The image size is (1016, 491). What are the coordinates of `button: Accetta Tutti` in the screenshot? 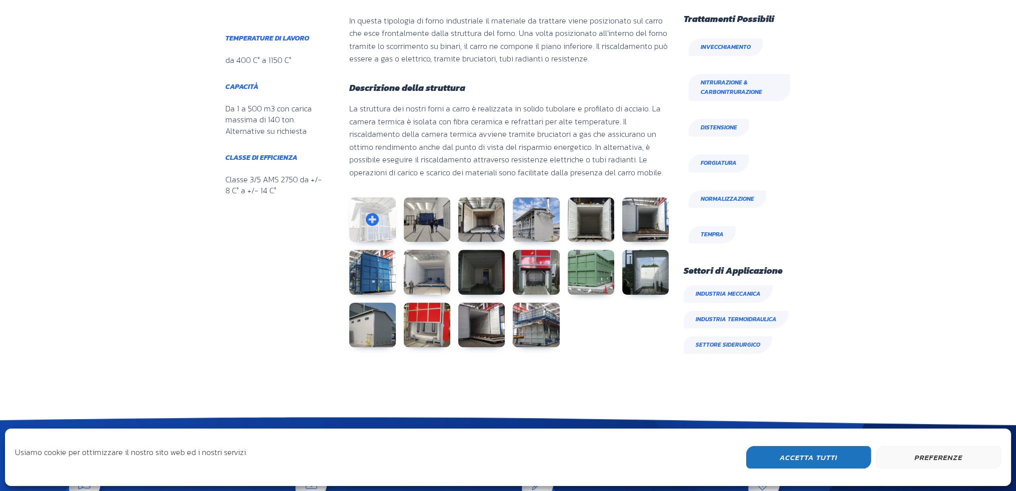 It's located at (809, 457).